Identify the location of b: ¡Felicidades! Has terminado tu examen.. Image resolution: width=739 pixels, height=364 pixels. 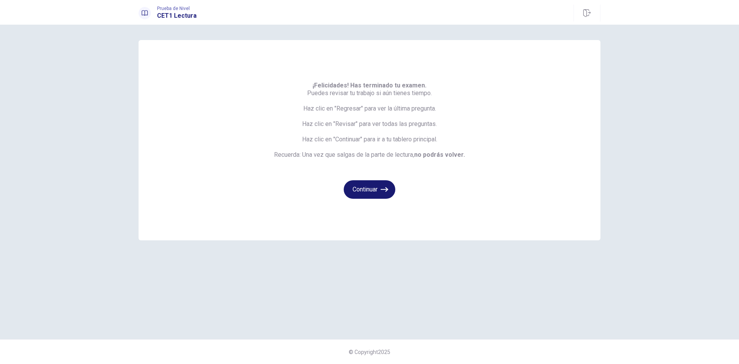
(369, 85).